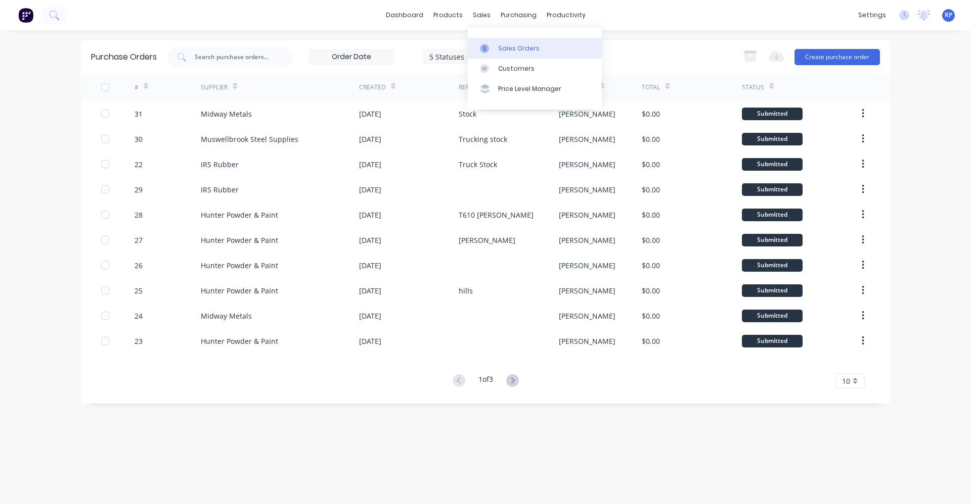 The height and width of the screenshot is (504, 971). What do you see at coordinates (124, 57) in the screenshot?
I see `div: Purchase Orders` at bounding box center [124, 57].